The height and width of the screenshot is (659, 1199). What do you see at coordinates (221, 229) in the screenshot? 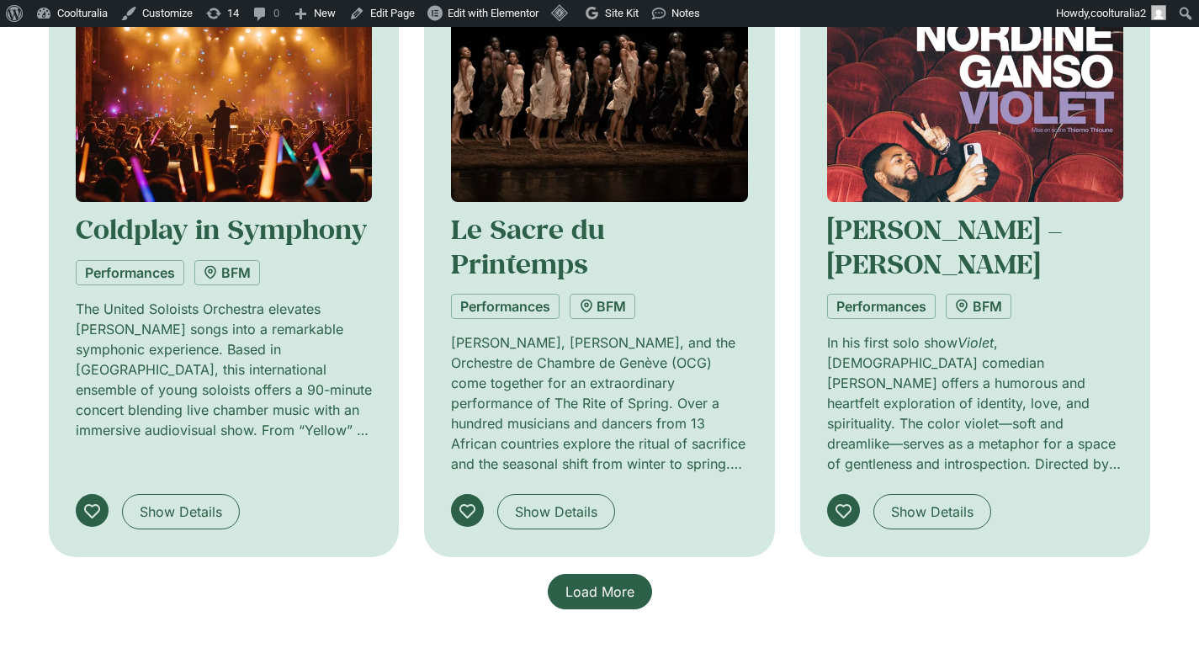
I see `a: Coldplay in Symphony` at bounding box center [221, 229].